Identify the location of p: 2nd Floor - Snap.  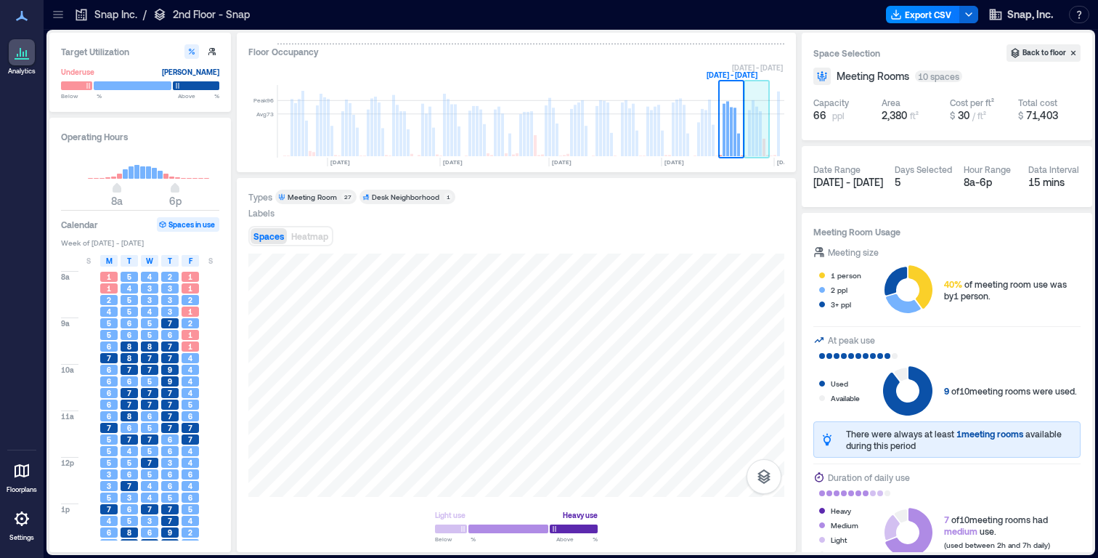
(211, 15).